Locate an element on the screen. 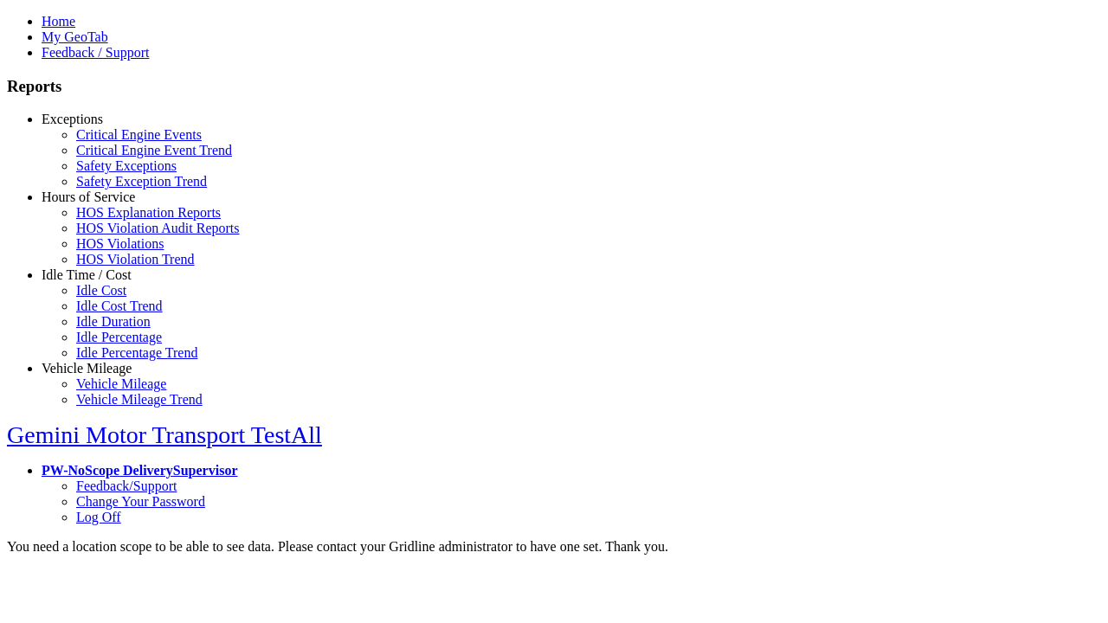 This screenshot has height=623, width=1108. a: Idle Duration is located at coordinates (113, 321).